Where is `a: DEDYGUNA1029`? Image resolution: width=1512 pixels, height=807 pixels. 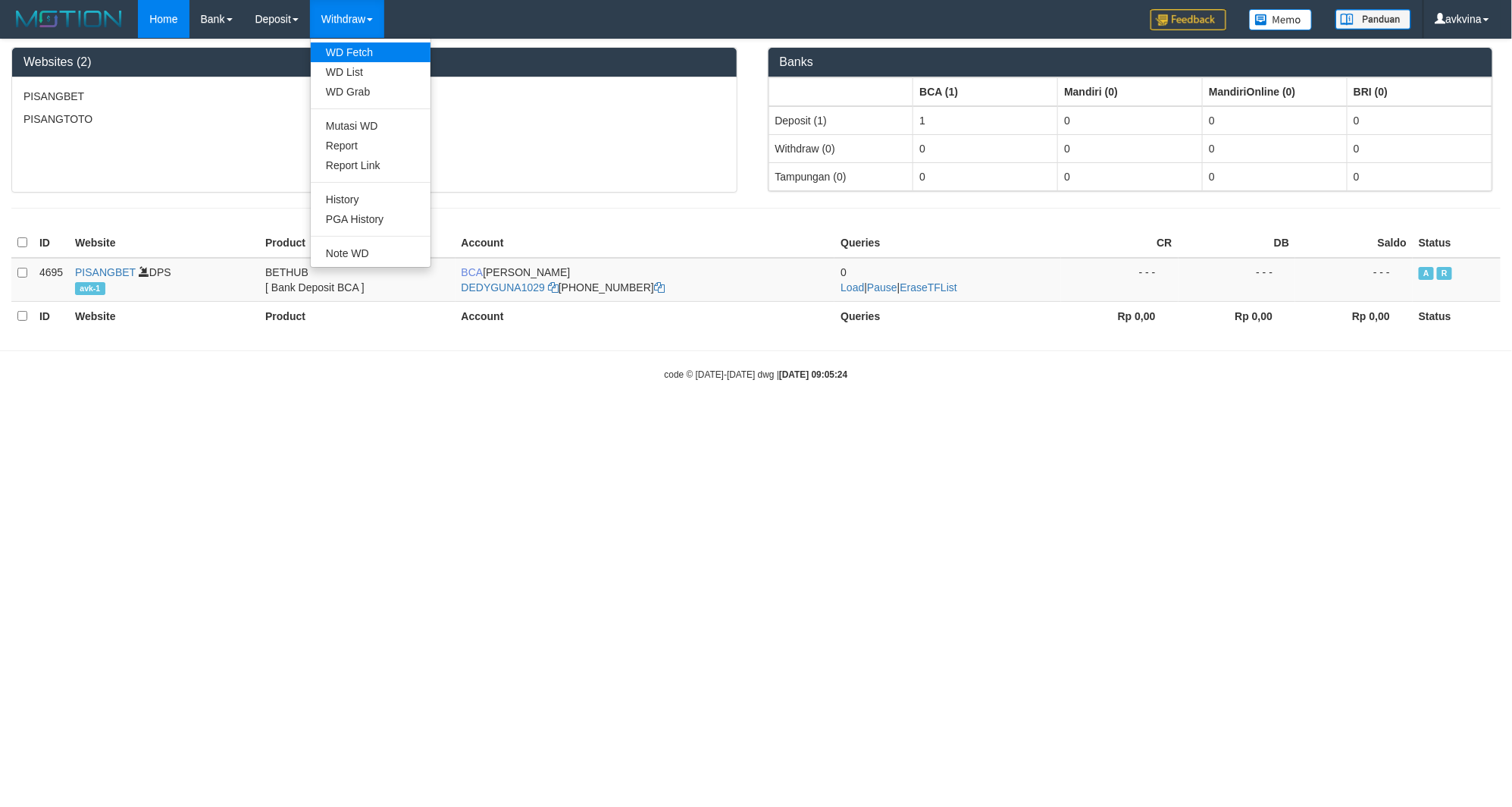 a: DEDYGUNA1029 is located at coordinates (503, 287).